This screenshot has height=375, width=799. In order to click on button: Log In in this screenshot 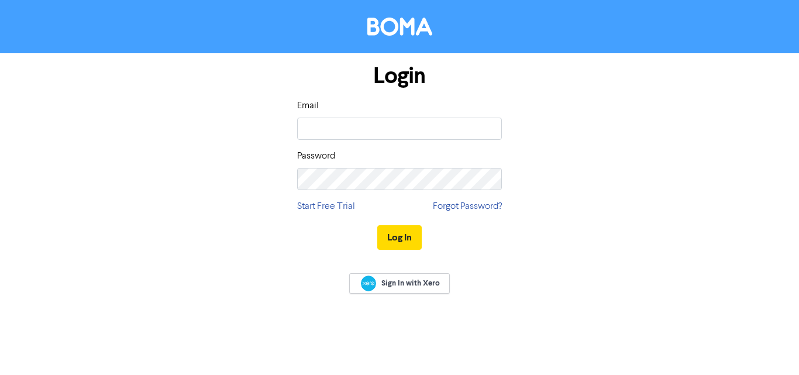, I will do `click(399, 237)`.